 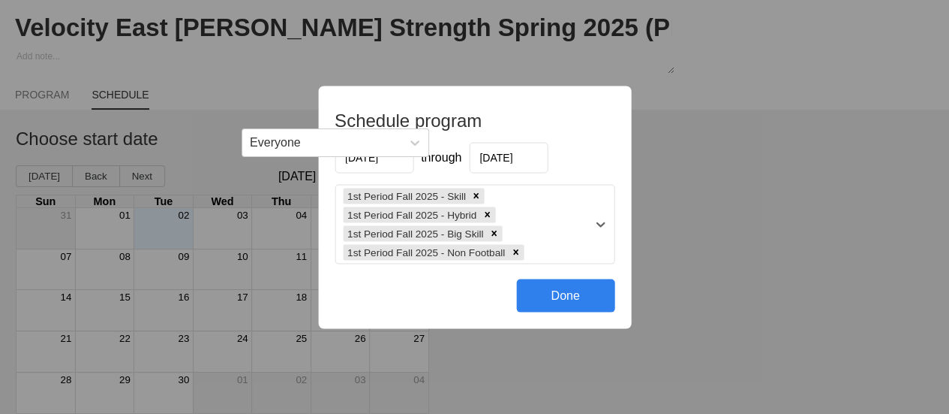 What do you see at coordinates (508, 157) in the screenshot?
I see `input: End Date` at bounding box center [508, 157].